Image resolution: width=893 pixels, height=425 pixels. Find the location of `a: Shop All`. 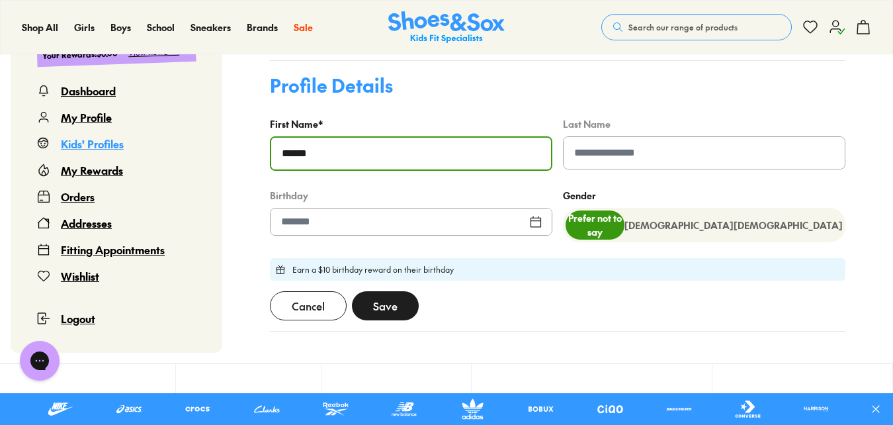

a: Shop All is located at coordinates (40, 27).